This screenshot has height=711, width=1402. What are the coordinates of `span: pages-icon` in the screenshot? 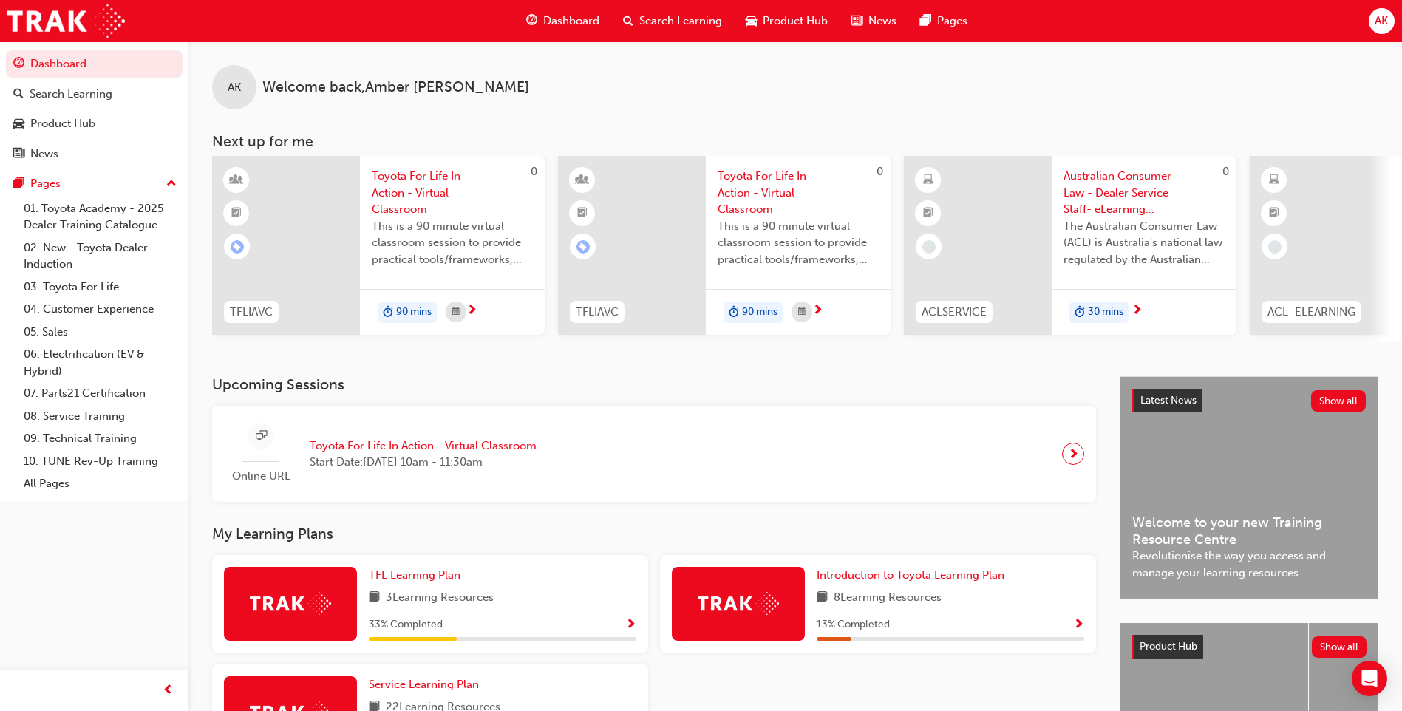 It's located at (926, 21).